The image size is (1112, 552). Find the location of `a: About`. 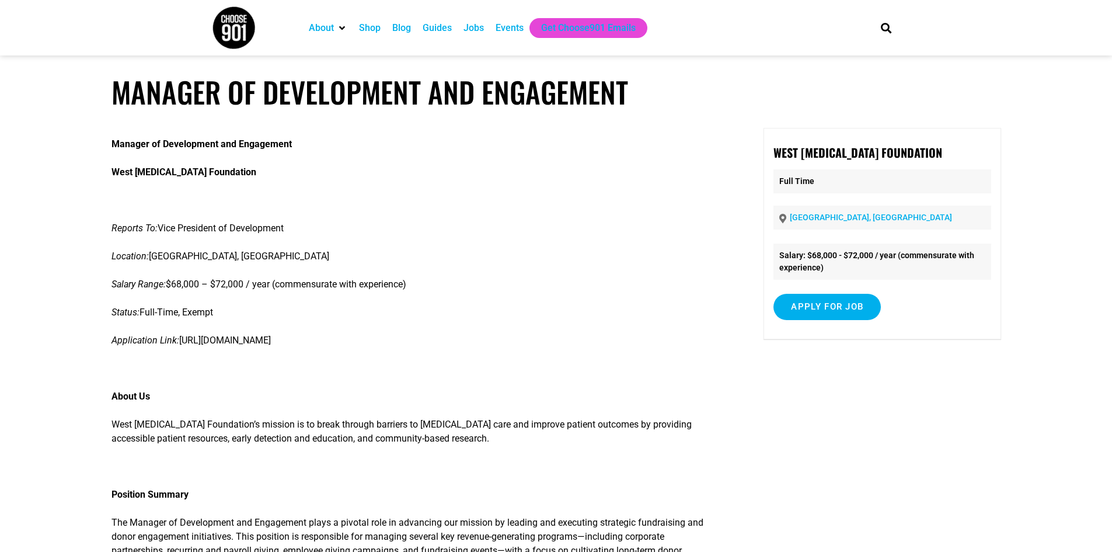

a: About is located at coordinates (321, 28).